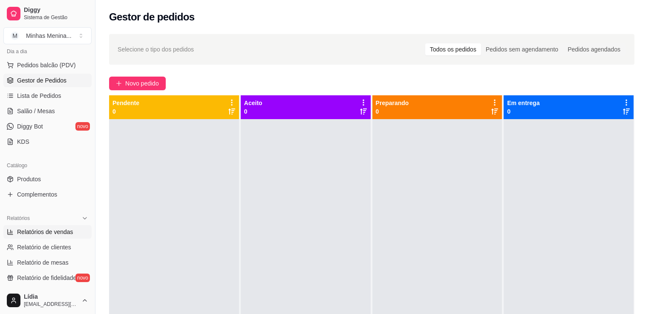  What do you see at coordinates (43, 263) in the screenshot?
I see `span: Relatório de mesas` at bounding box center [43, 263].